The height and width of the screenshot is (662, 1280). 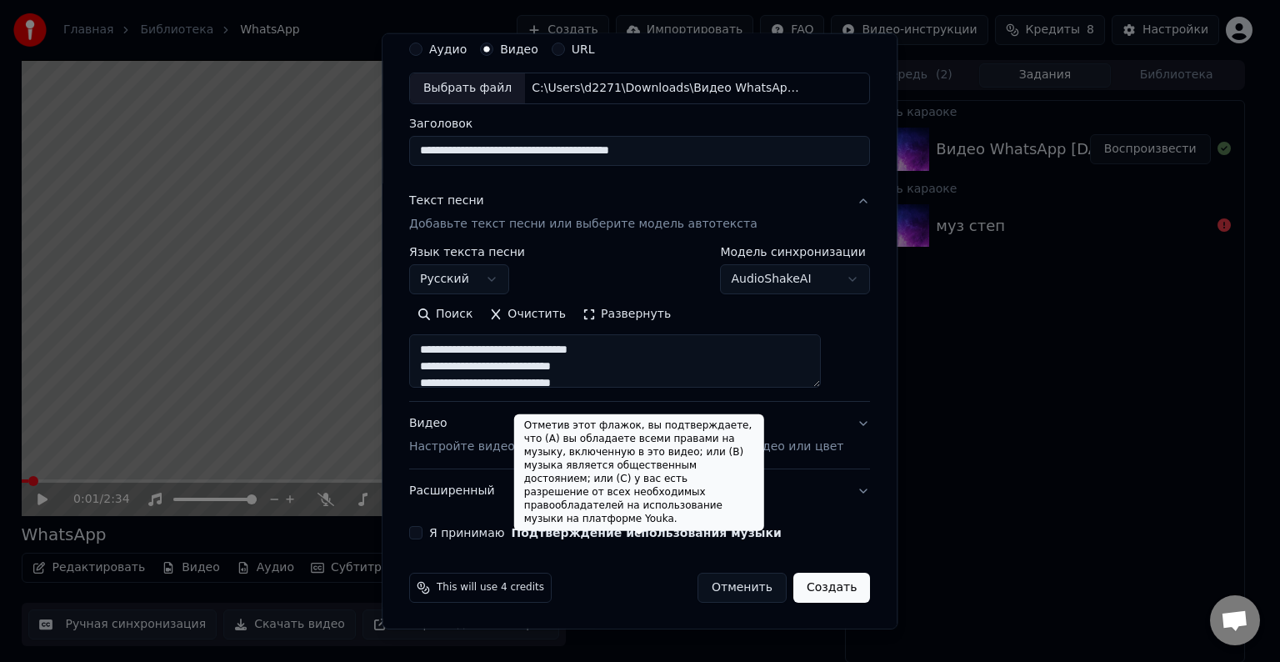 I want to click on span: This will use 4 credits, so click(x=490, y=588).